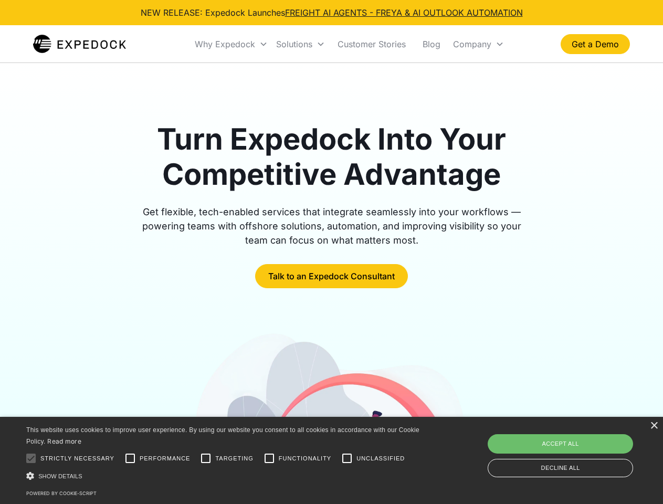 This screenshot has height=504, width=663. What do you see at coordinates (305, 458) in the screenshot?
I see `span: Functionality` at bounding box center [305, 458].